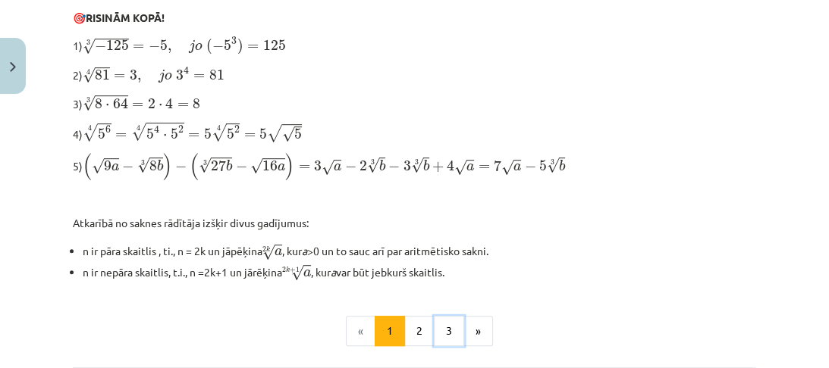  What do you see at coordinates (108, 130) in the screenshot?
I see `span: 6` at bounding box center [108, 130].